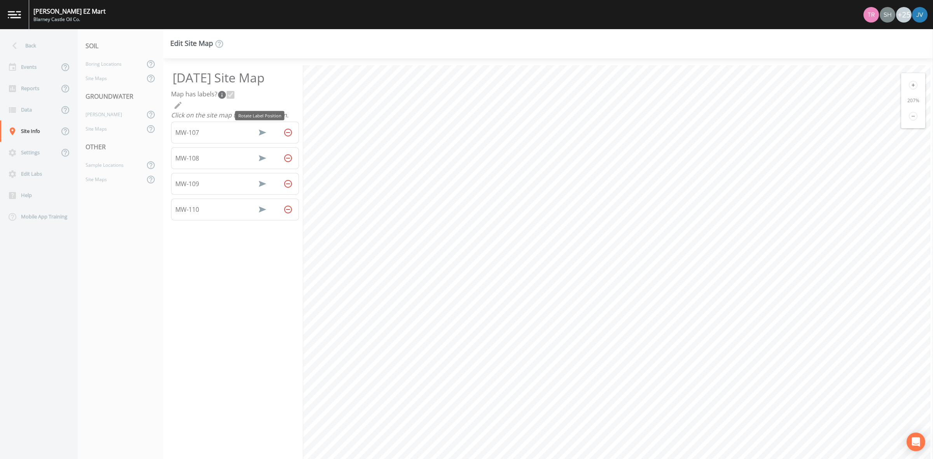 Image resolution: width=933 pixels, height=459 pixels. Describe the element at coordinates (111, 64) in the screenshot. I see `div: Boring Locations` at that location.